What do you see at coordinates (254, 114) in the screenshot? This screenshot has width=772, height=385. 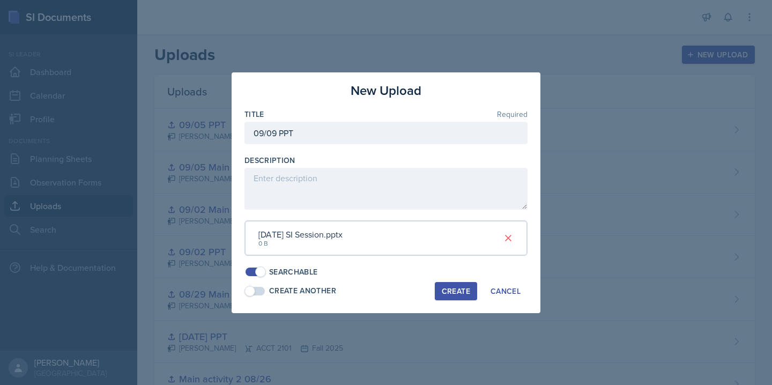 I see `label: Title` at bounding box center [254, 114].